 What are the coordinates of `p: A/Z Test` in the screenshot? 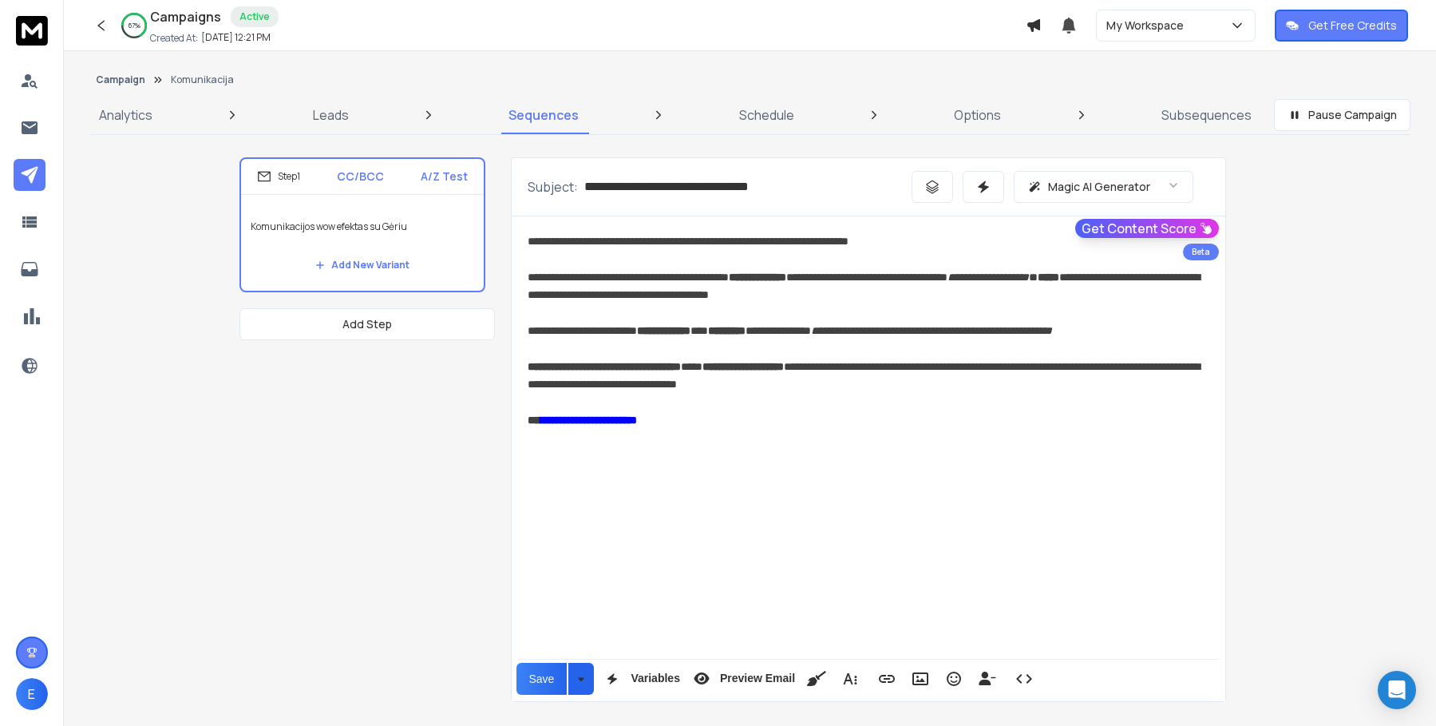 It's located at (444, 176).